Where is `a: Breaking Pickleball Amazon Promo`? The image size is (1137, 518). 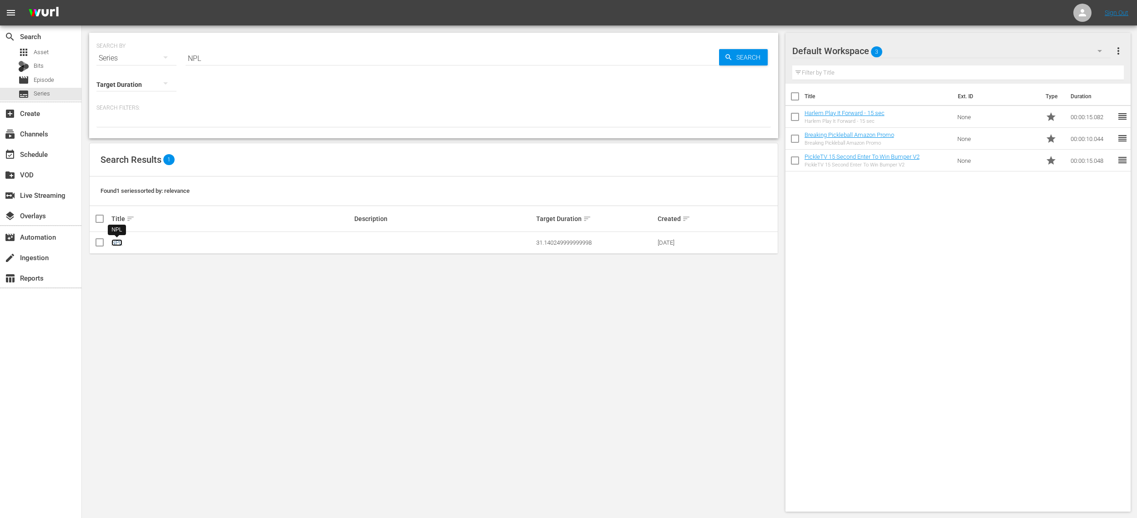
a: Breaking Pickleball Amazon Promo is located at coordinates (849, 135).